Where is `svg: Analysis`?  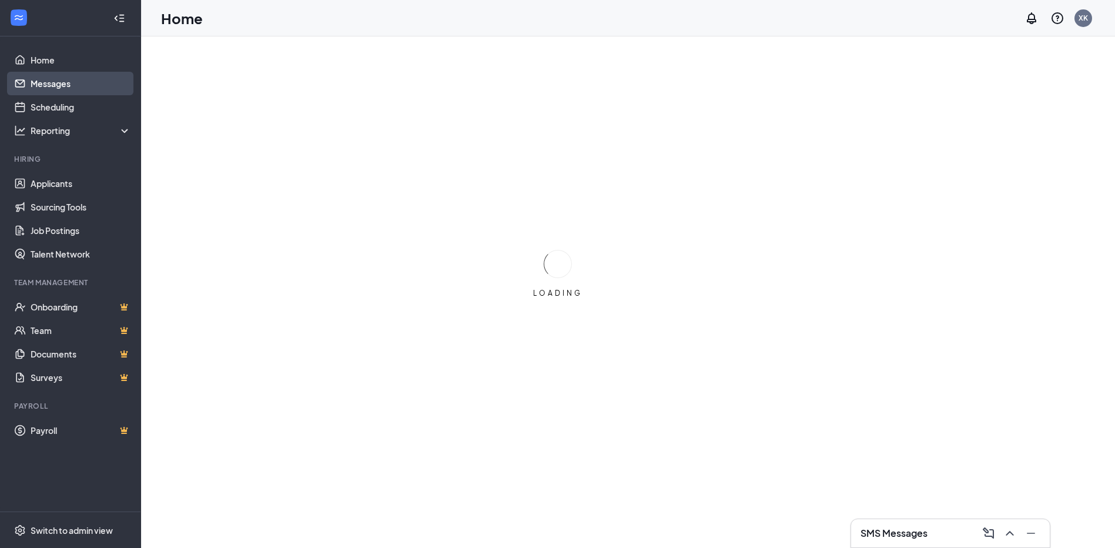
svg: Analysis is located at coordinates (20, 130).